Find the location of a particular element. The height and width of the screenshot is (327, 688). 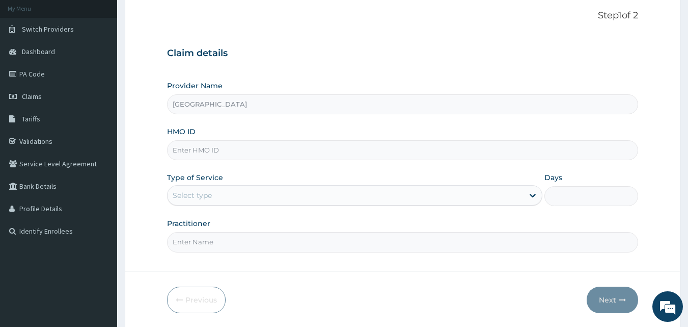

p: Step 1 of 2 is located at coordinates (403, 16).